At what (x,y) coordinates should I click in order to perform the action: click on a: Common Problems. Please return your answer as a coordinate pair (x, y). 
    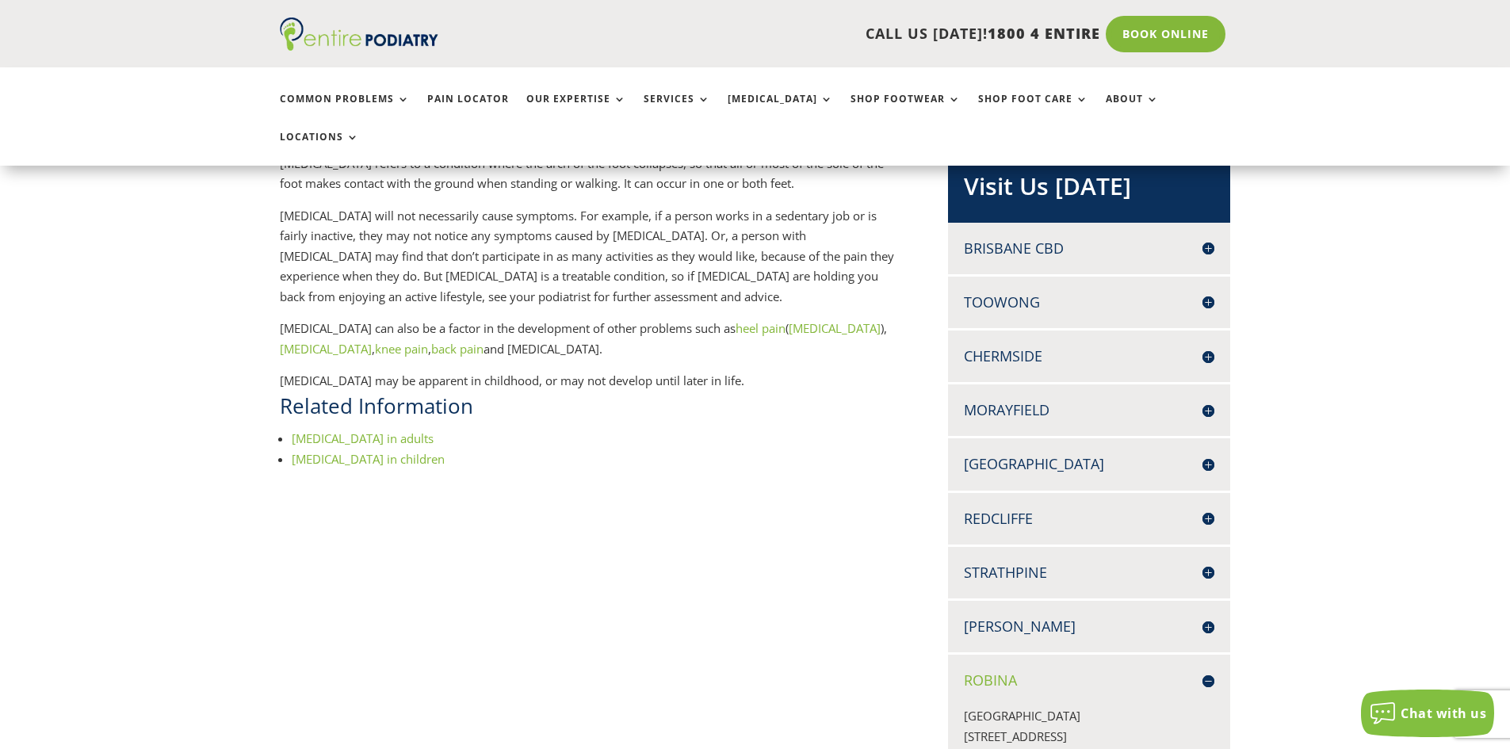
    Looking at the image, I should click on (345, 110).